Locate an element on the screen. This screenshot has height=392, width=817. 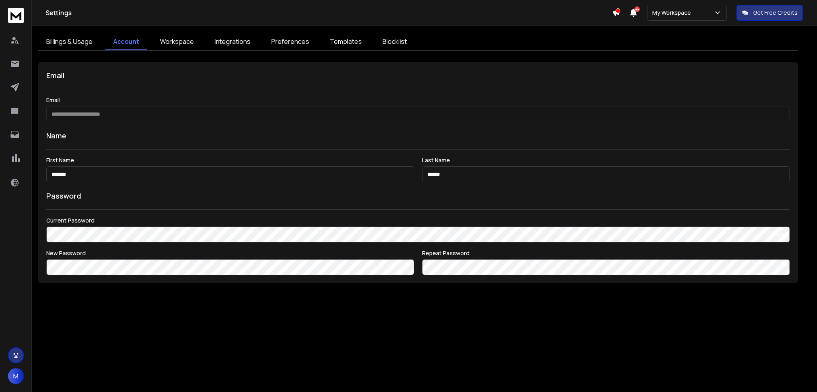
a: Templates is located at coordinates (346, 42).